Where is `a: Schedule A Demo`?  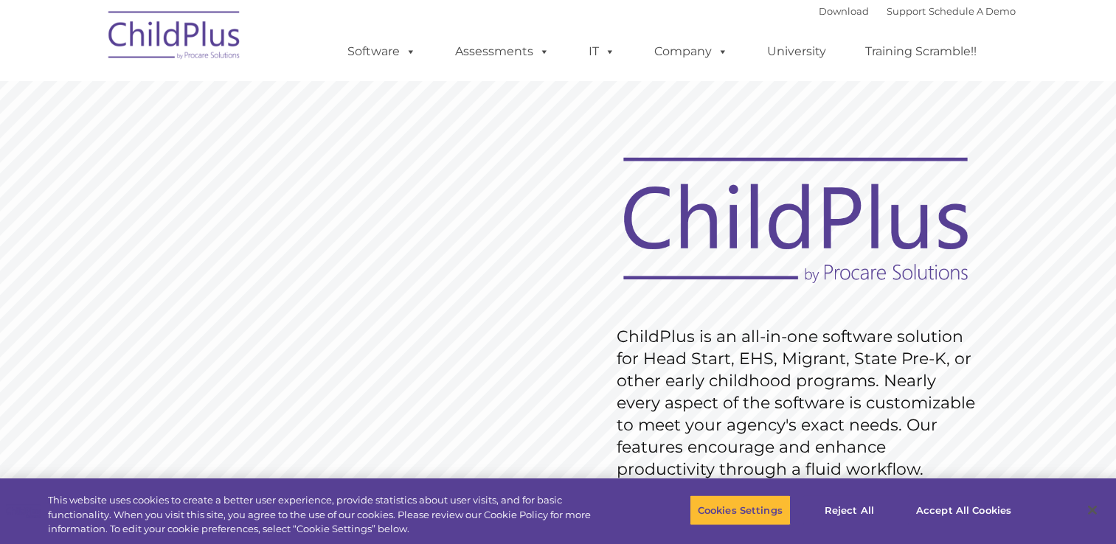
a: Schedule A Demo is located at coordinates (972, 11).